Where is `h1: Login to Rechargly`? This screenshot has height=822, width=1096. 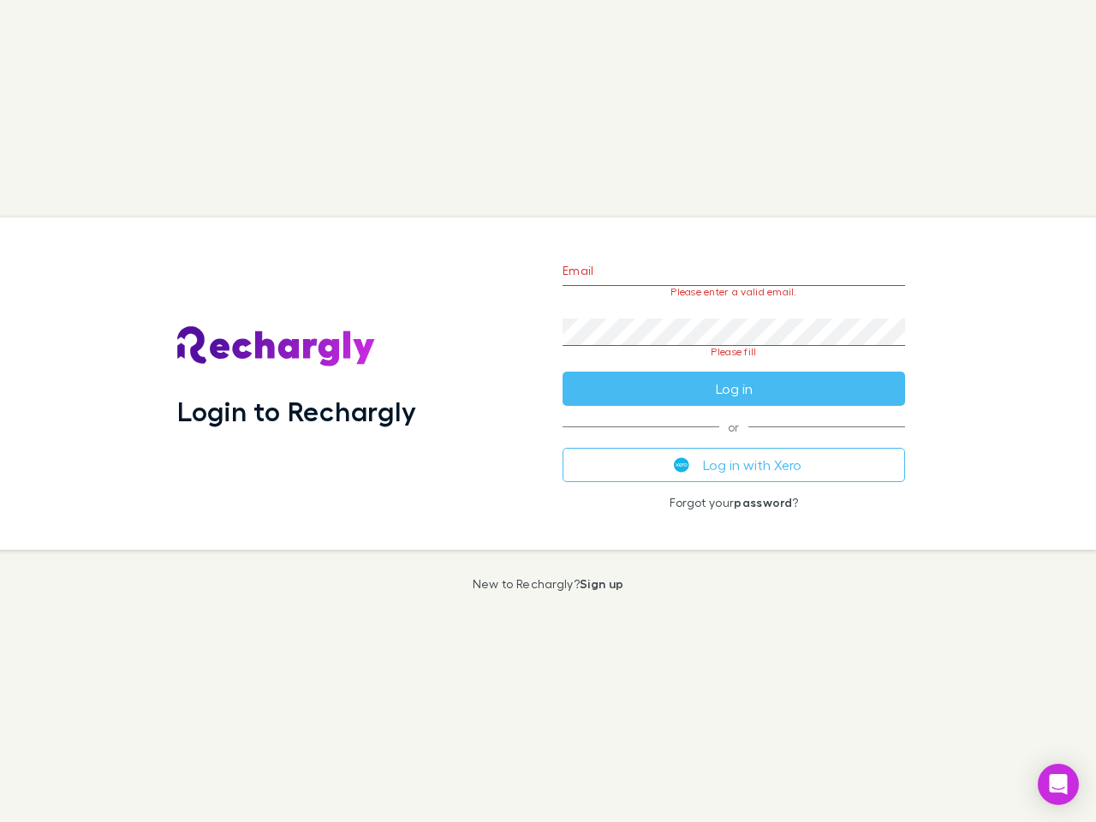 h1: Login to Rechargly is located at coordinates (296, 411).